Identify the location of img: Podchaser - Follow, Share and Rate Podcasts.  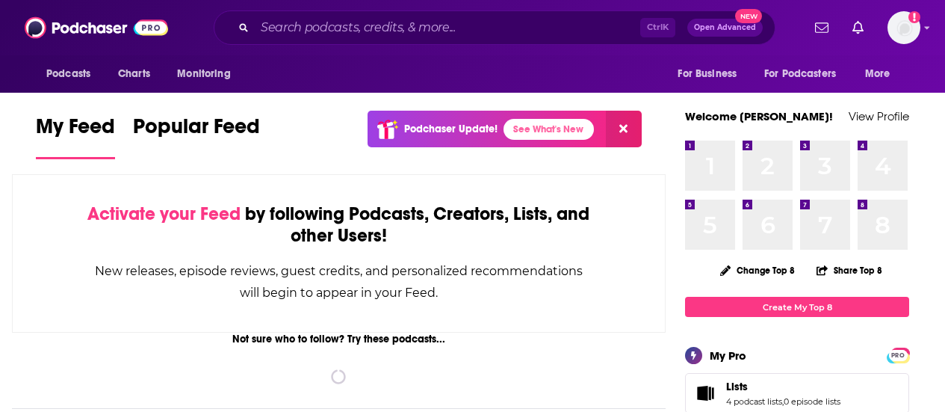
(96, 28).